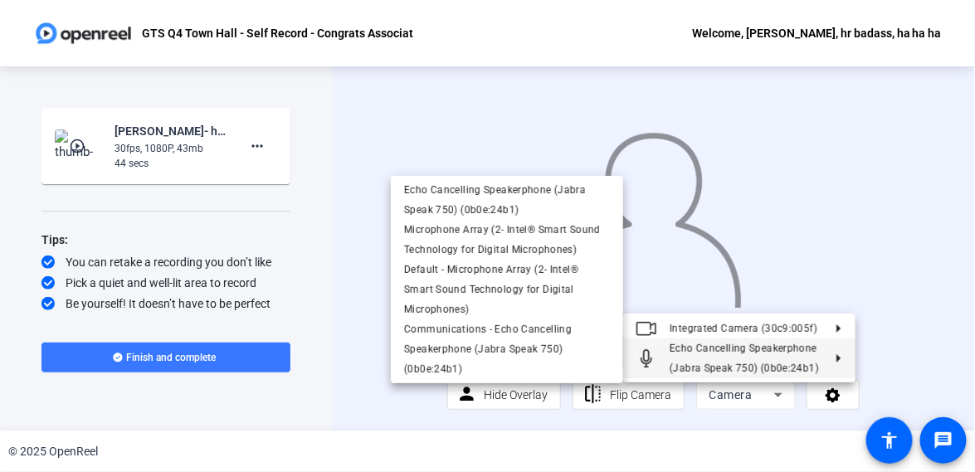 This screenshot has width=975, height=472. What do you see at coordinates (647, 329) in the screenshot?
I see `mat-icon: Video camera` at bounding box center [647, 329].